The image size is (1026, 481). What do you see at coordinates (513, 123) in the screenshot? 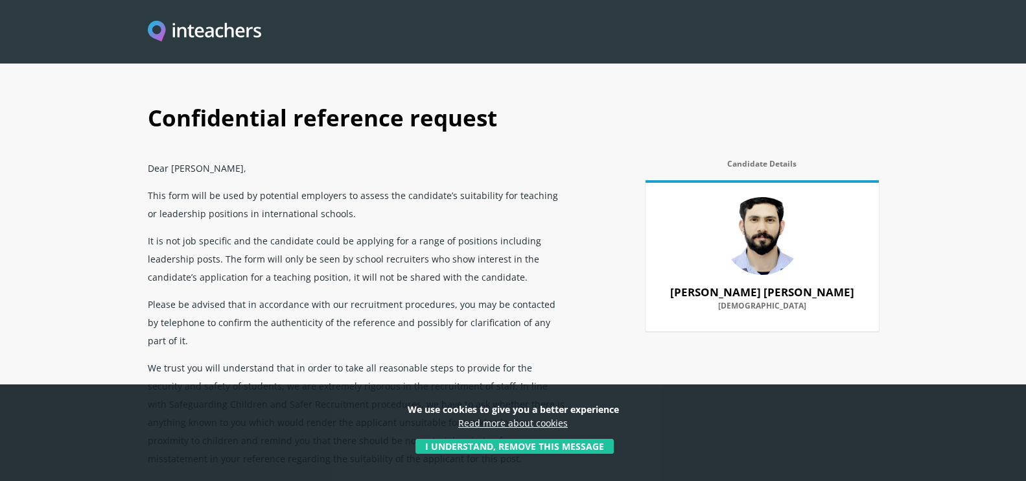
I see `h1: Confidential reference request` at bounding box center [513, 123].